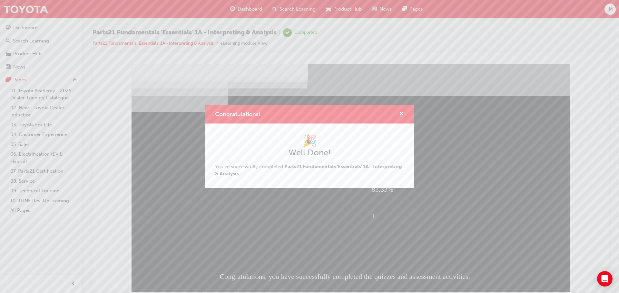 The width and height of the screenshot is (619, 293). What do you see at coordinates (362, 100) in the screenshot?
I see `div: 6` at bounding box center [362, 100].